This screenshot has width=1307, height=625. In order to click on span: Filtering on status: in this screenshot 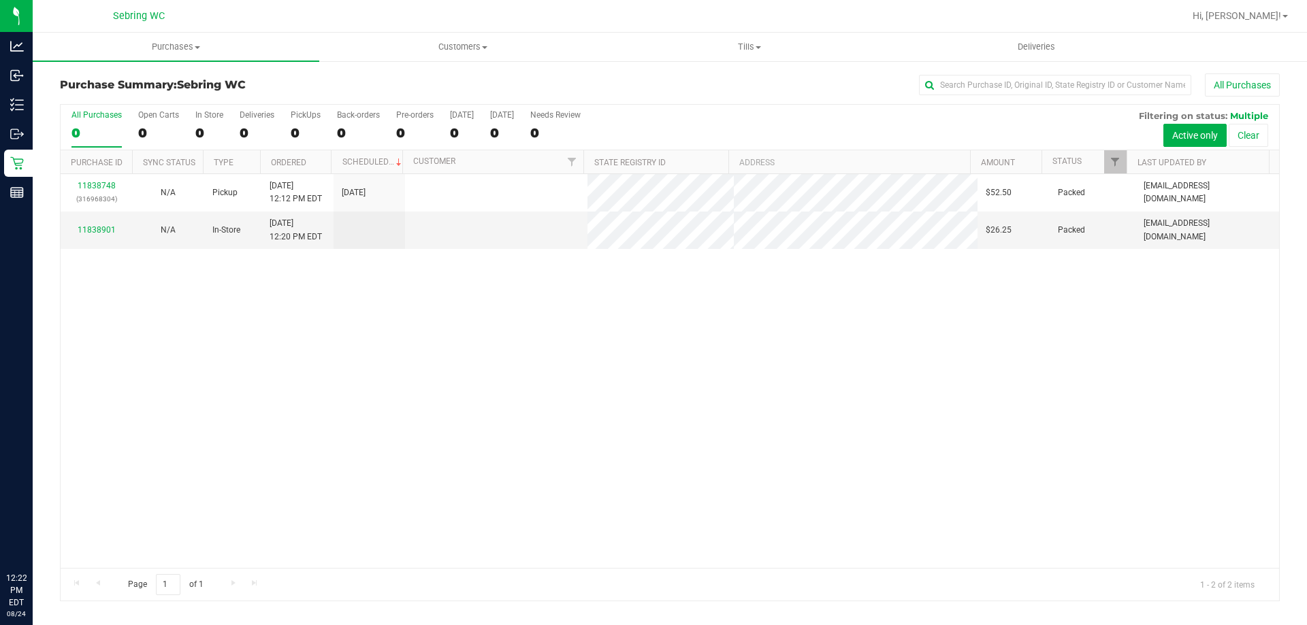, I will do `click(1183, 116)`.